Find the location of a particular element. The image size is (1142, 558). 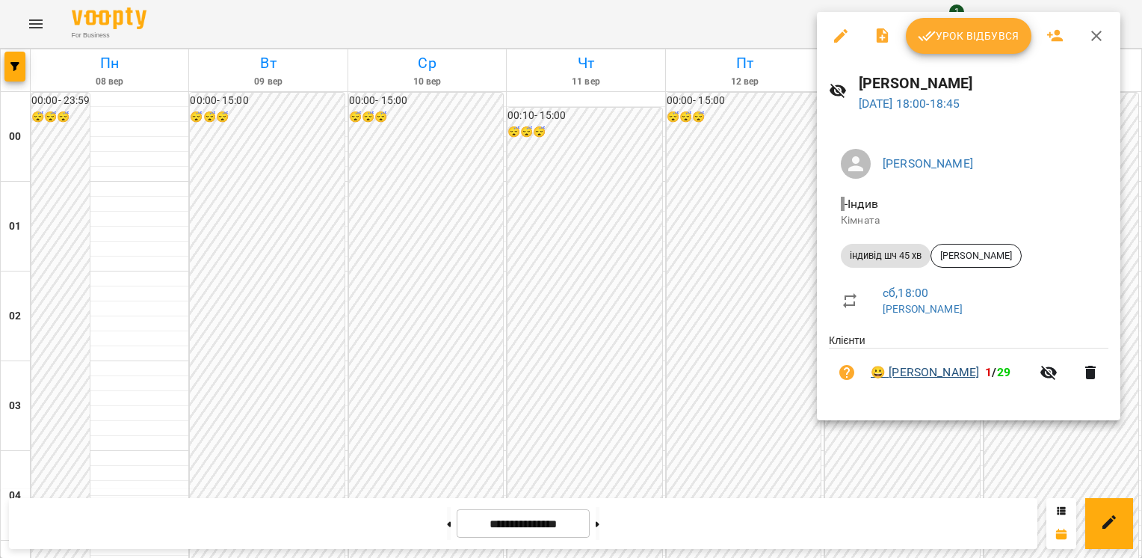

span: 29 is located at coordinates (1004, 371).